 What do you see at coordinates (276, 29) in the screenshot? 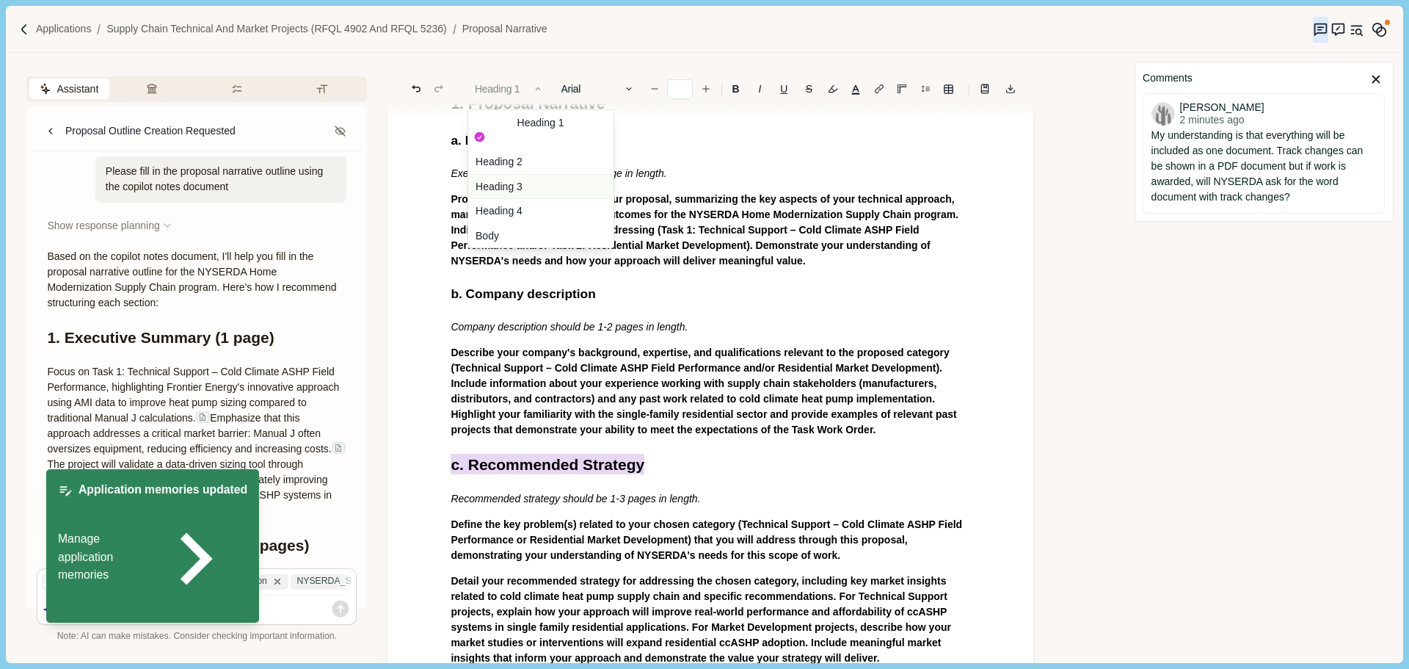
I see `p: Supply Chain Technical and Market Projects (RFQL 4902 and RFQL 5236)` at bounding box center [276, 29].